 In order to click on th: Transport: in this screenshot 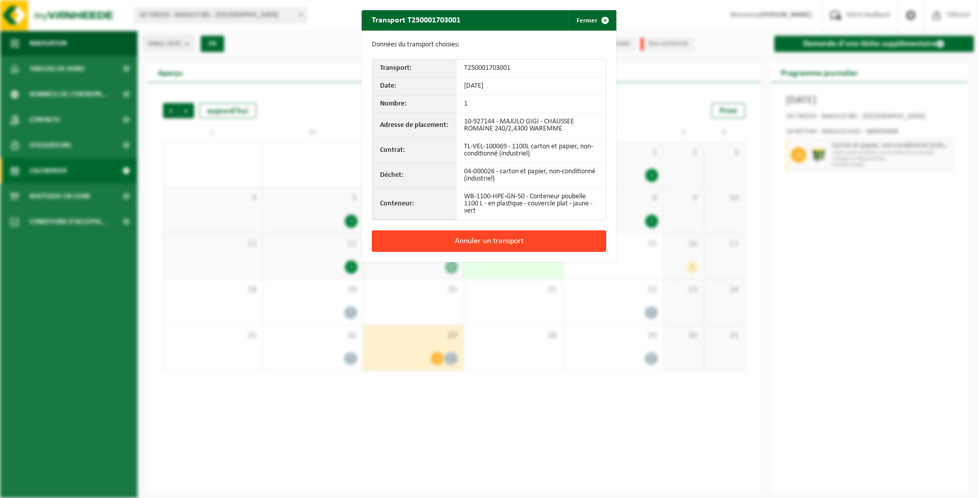, I will do `click(414, 68)`.